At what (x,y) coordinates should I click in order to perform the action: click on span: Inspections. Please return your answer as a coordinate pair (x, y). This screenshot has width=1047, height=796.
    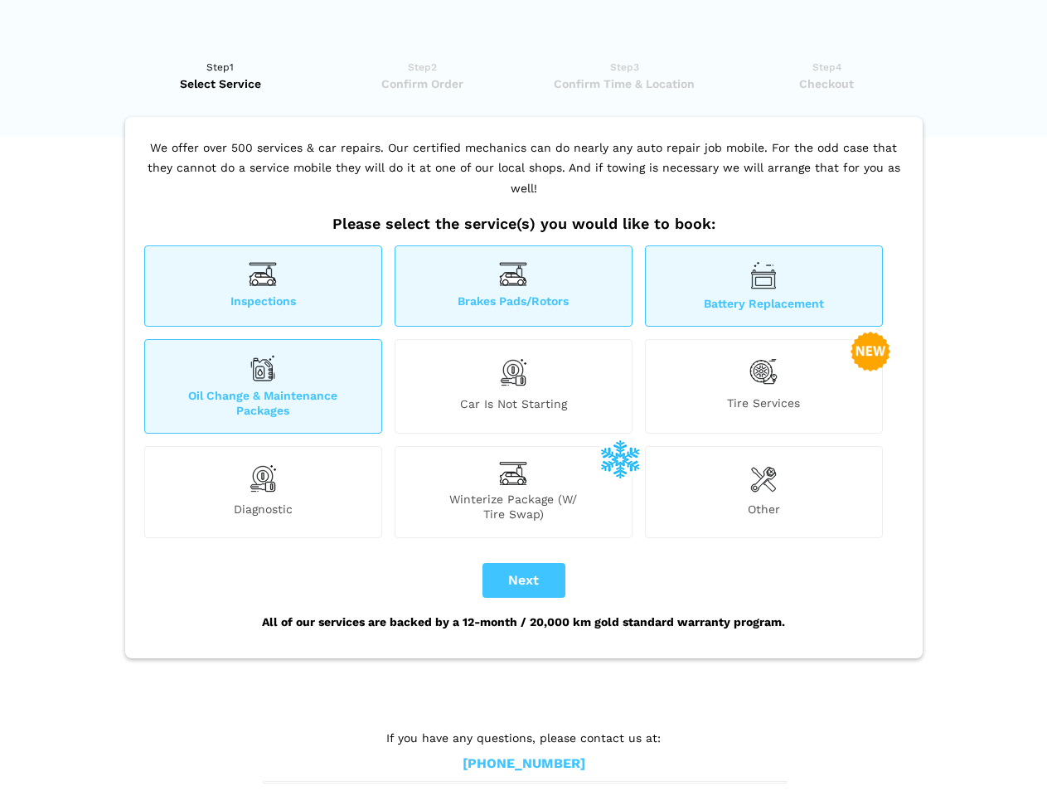
    Looking at the image, I should click on (263, 302).